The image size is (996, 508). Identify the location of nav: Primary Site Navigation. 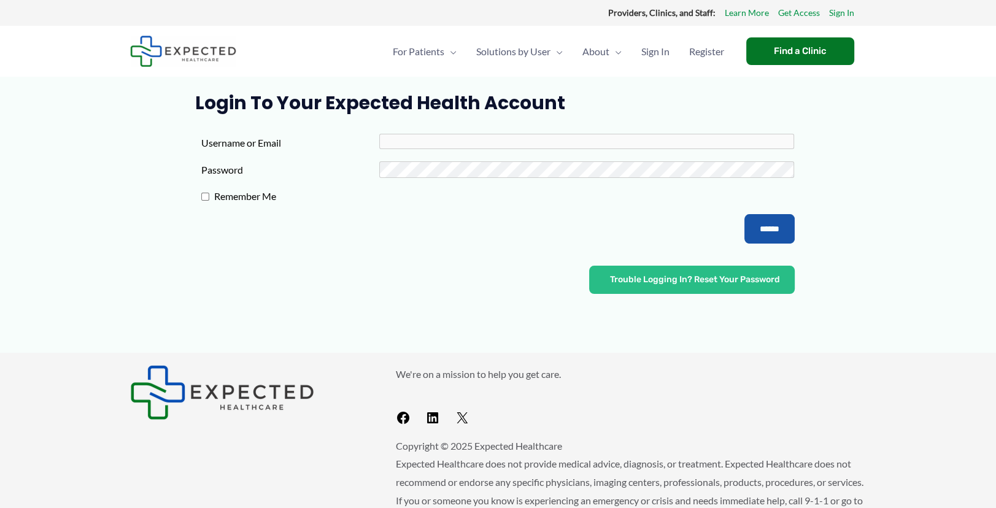
(559, 52).